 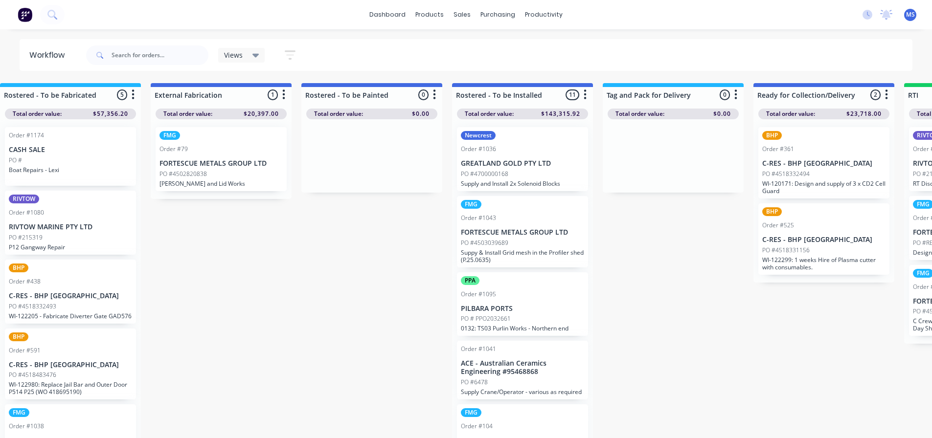 I want to click on div: Order #1174, so click(x=26, y=135).